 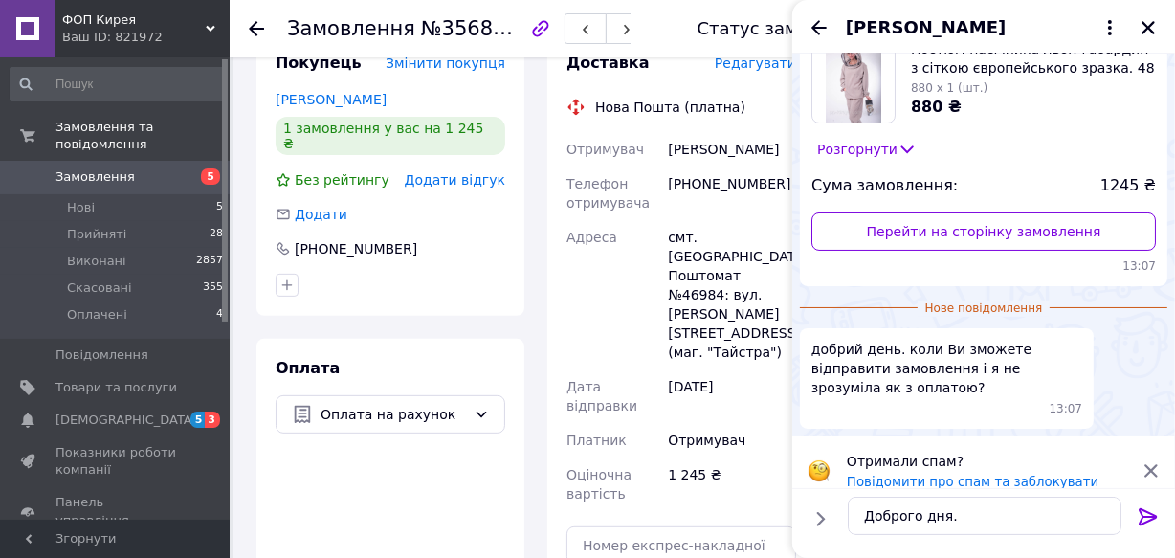 I want to click on span: Оціночна вартість, so click(x=599, y=484).